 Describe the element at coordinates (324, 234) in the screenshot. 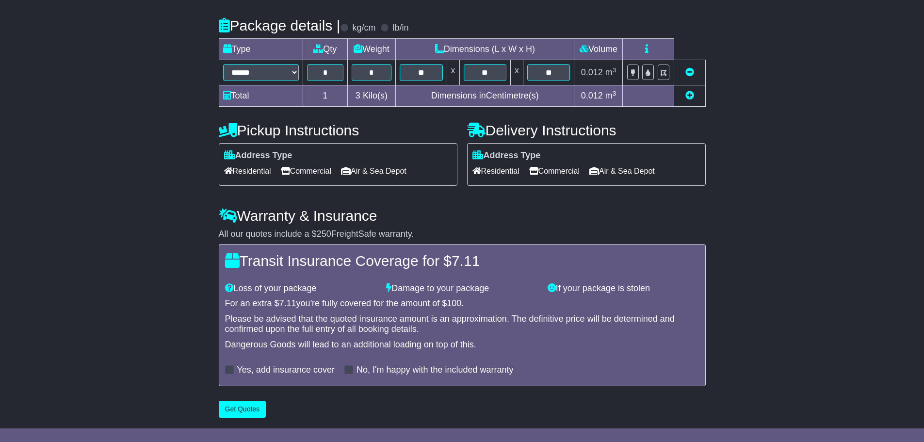

I see `span: 250` at that location.